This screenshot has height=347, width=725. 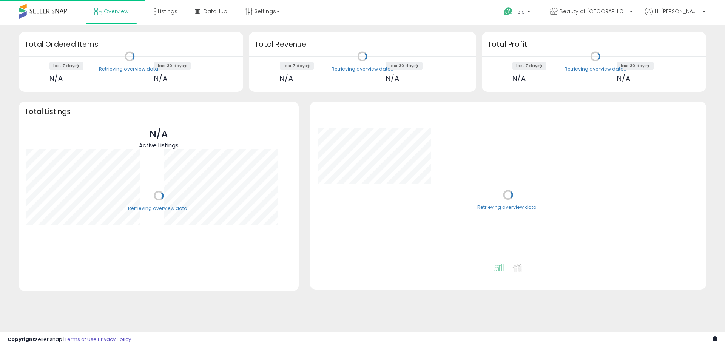 What do you see at coordinates (519, 12) in the screenshot?
I see `span: Help` at bounding box center [519, 12].